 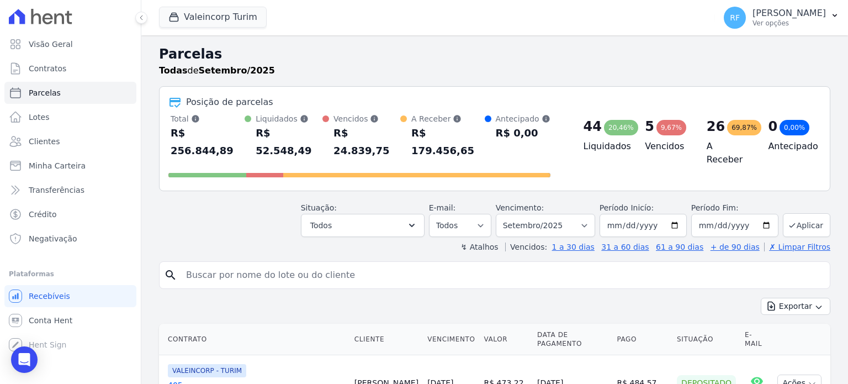 I want to click on div: R$ 179.456,65, so click(x=448, y=142).